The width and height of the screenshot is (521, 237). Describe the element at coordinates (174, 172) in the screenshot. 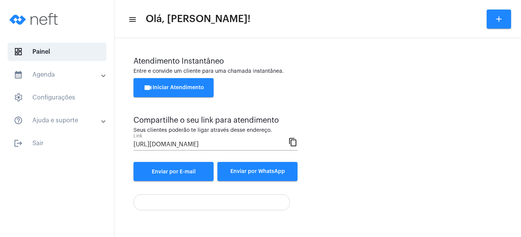

I see `a: Enviar por E-mail` at that location.